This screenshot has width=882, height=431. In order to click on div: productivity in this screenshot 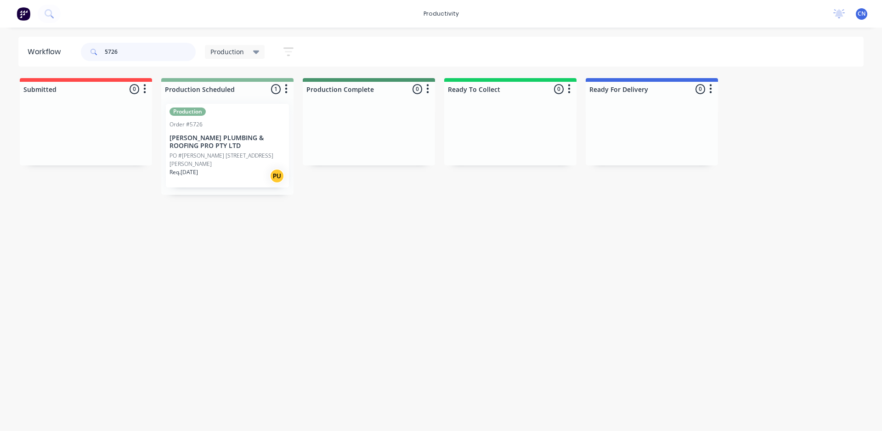, I will do `click(441, 14)`.